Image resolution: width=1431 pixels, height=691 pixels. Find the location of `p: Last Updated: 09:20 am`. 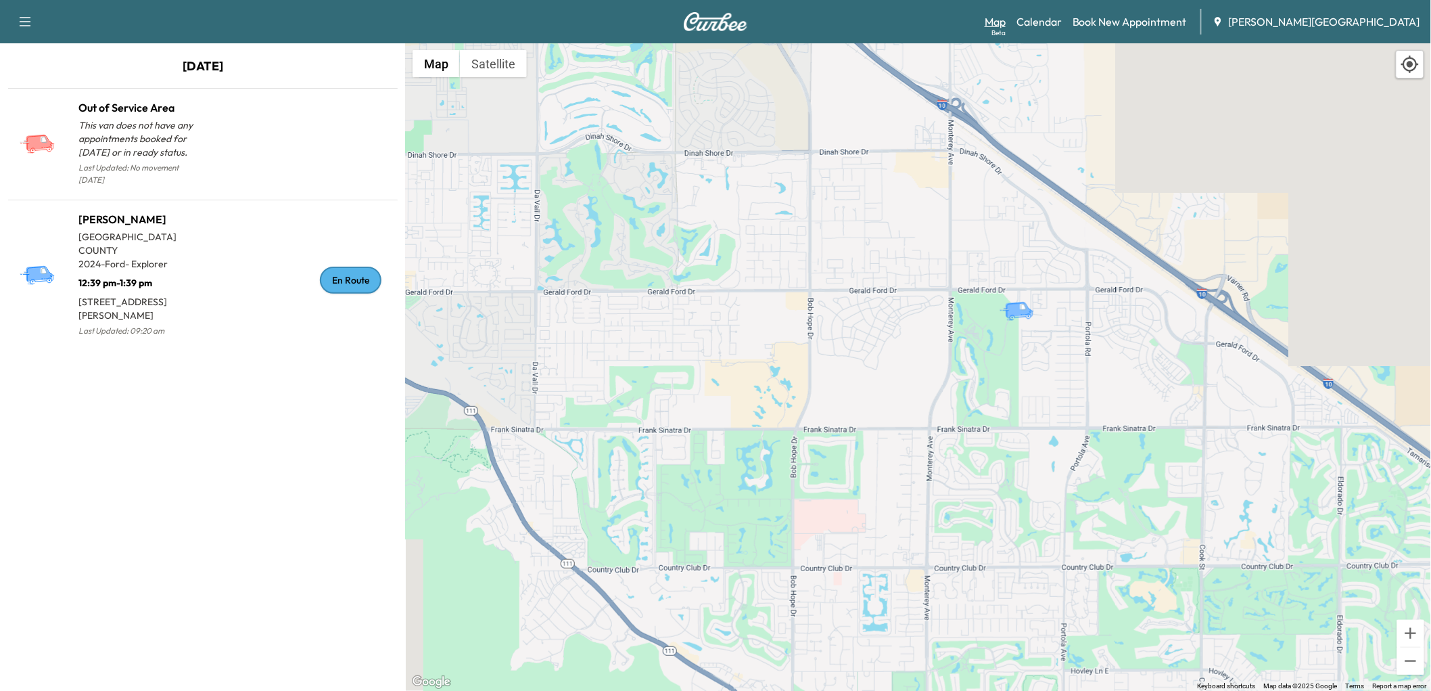

p: Last Updated: 09:20 am is located at coordinates (141, 331).